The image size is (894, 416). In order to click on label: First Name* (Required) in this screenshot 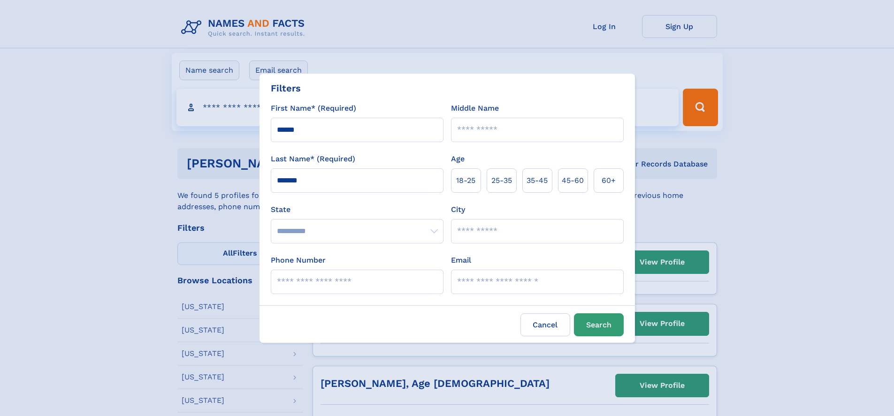, I will do `click(313, 108)`.